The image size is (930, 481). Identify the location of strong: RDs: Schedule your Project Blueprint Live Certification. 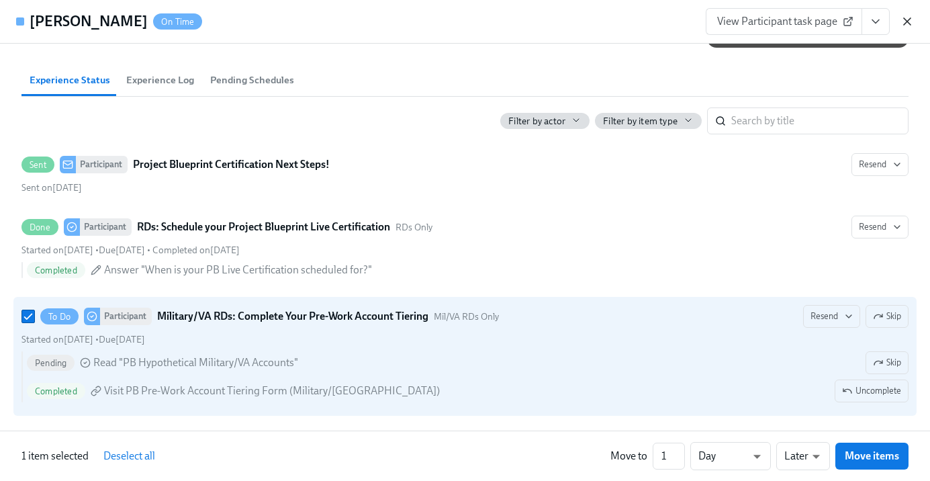
(263, 227).